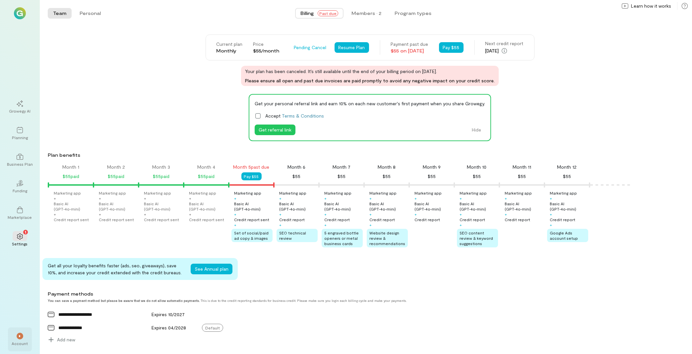 The width and height of the screenshot is (692, 354). I want to click on div: Month 12, so click(567, 167).